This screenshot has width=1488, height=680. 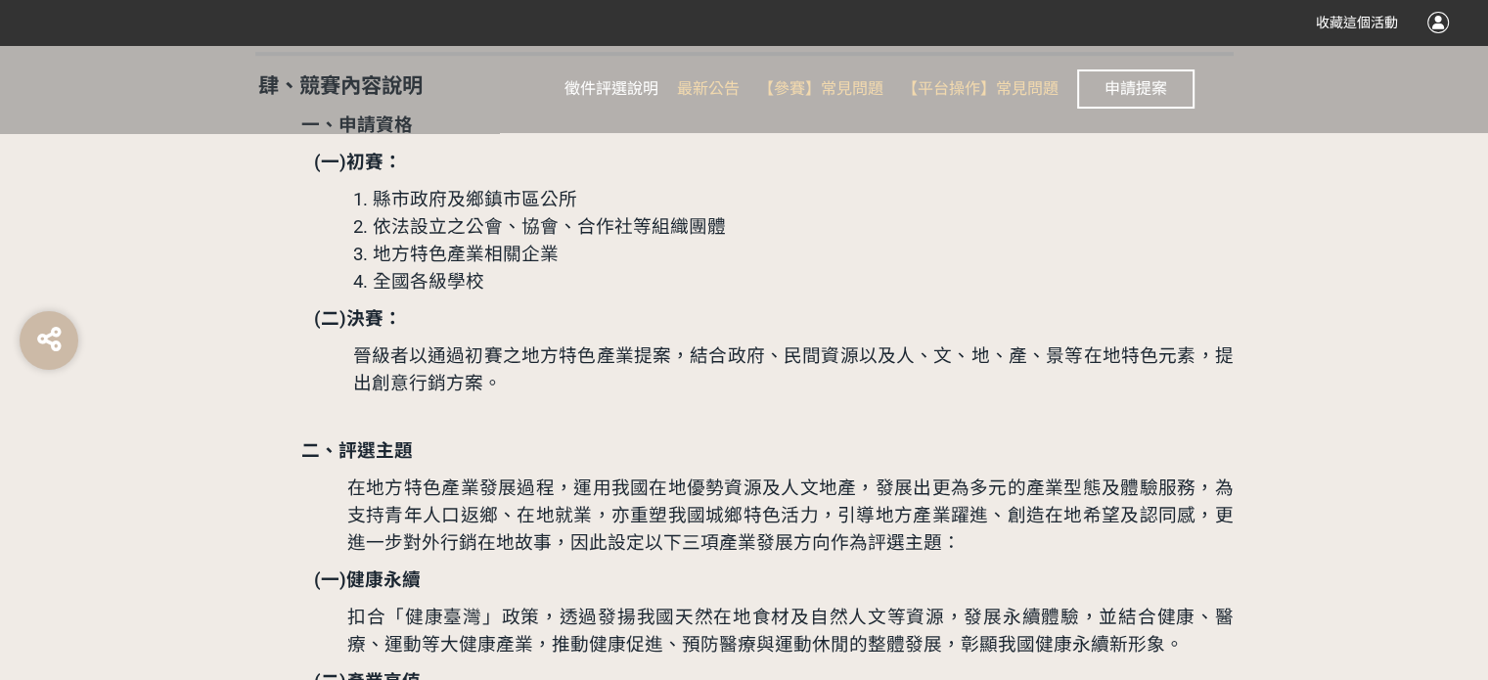 What do you see at coordinates (358, 162) in the screenshot?
I see `strong: (一)初賽：` at bounding box center [358, 162].